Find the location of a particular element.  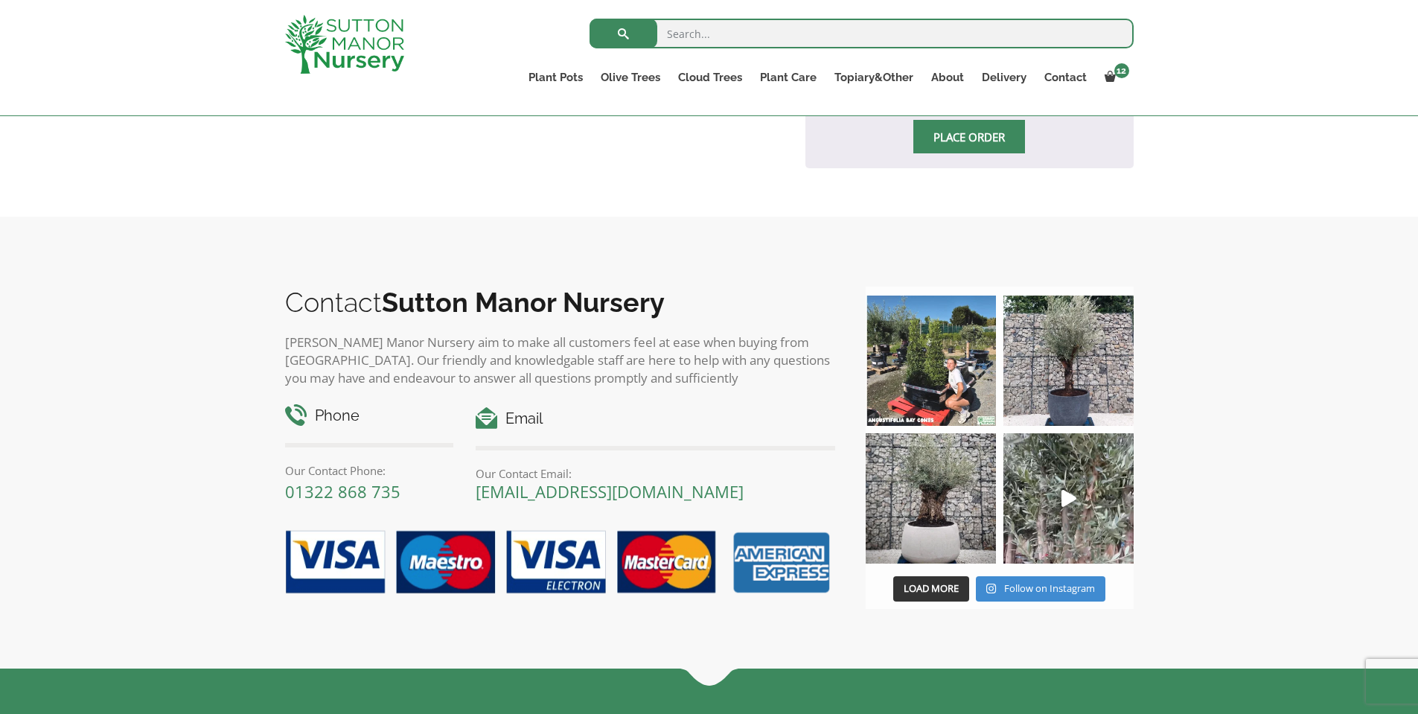

img: Our elegant & picturesque Angustifolia Cones are an exquisite addition to your Bay Tree collectio... is located at coordinates (931, 360).